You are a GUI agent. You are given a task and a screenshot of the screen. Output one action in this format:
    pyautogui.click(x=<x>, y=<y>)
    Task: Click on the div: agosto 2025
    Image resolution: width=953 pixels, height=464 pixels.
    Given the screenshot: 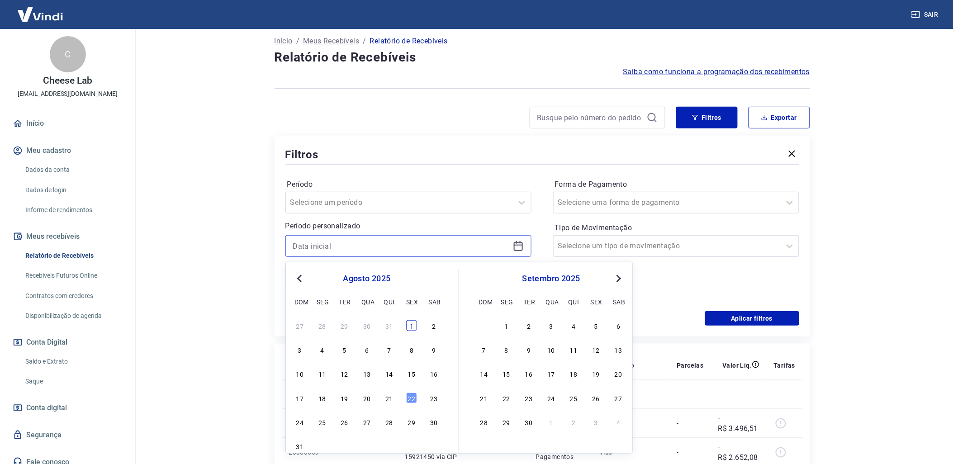 What is the action you would take?
    pyautogui.click(x=367, y=279)
    